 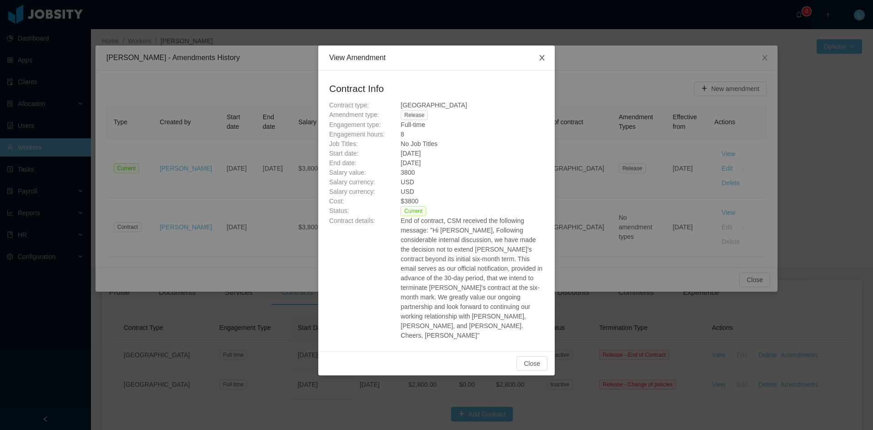 I want to click on span: Full-time, so click(x=413, y=125).